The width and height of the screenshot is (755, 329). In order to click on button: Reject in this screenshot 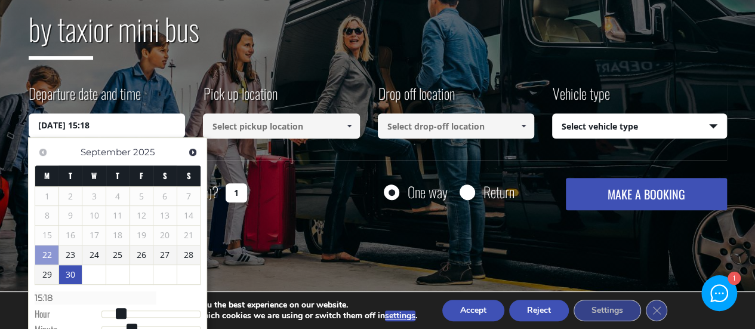, I will do `click(539, 310)`.